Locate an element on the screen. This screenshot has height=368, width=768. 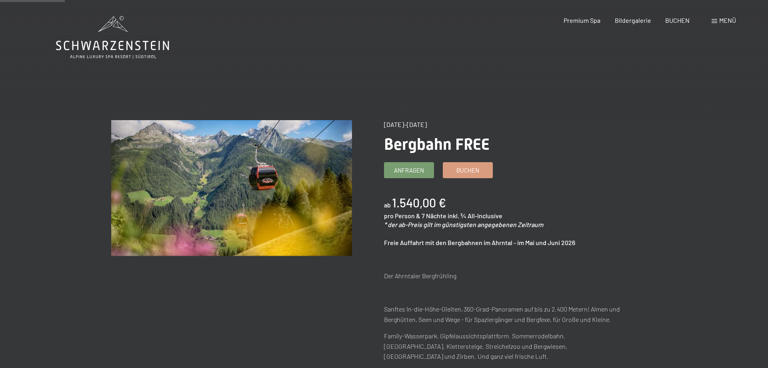
span: Bergbahn FREE is located at coordinates (437, 144).